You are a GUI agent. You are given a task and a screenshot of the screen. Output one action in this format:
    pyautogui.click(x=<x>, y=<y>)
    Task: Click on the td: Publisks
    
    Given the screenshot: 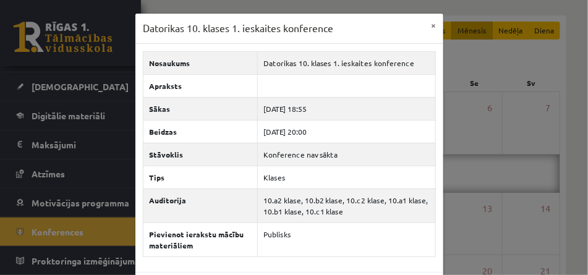 What is the action you would take?
    pyautogui.click(x=346, y=239)
    